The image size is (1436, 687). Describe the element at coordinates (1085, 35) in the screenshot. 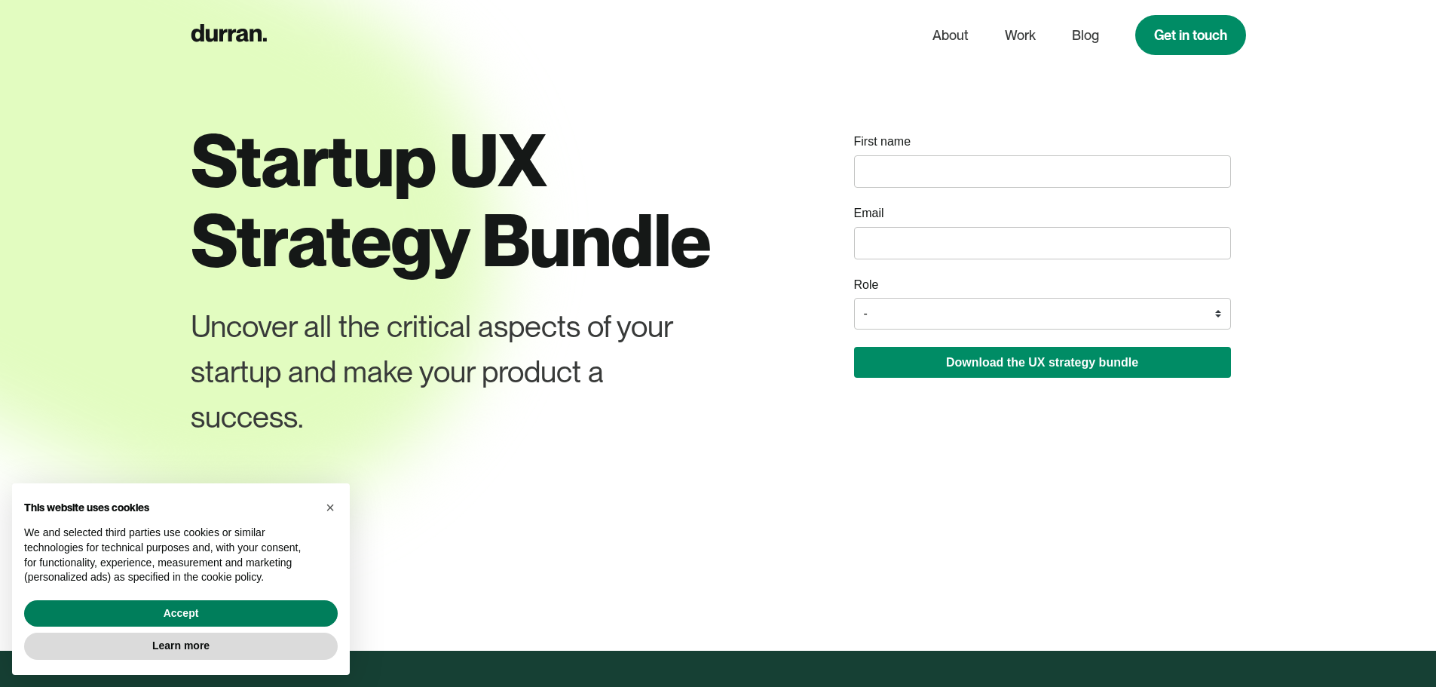

I see `a: Blog` at that location.